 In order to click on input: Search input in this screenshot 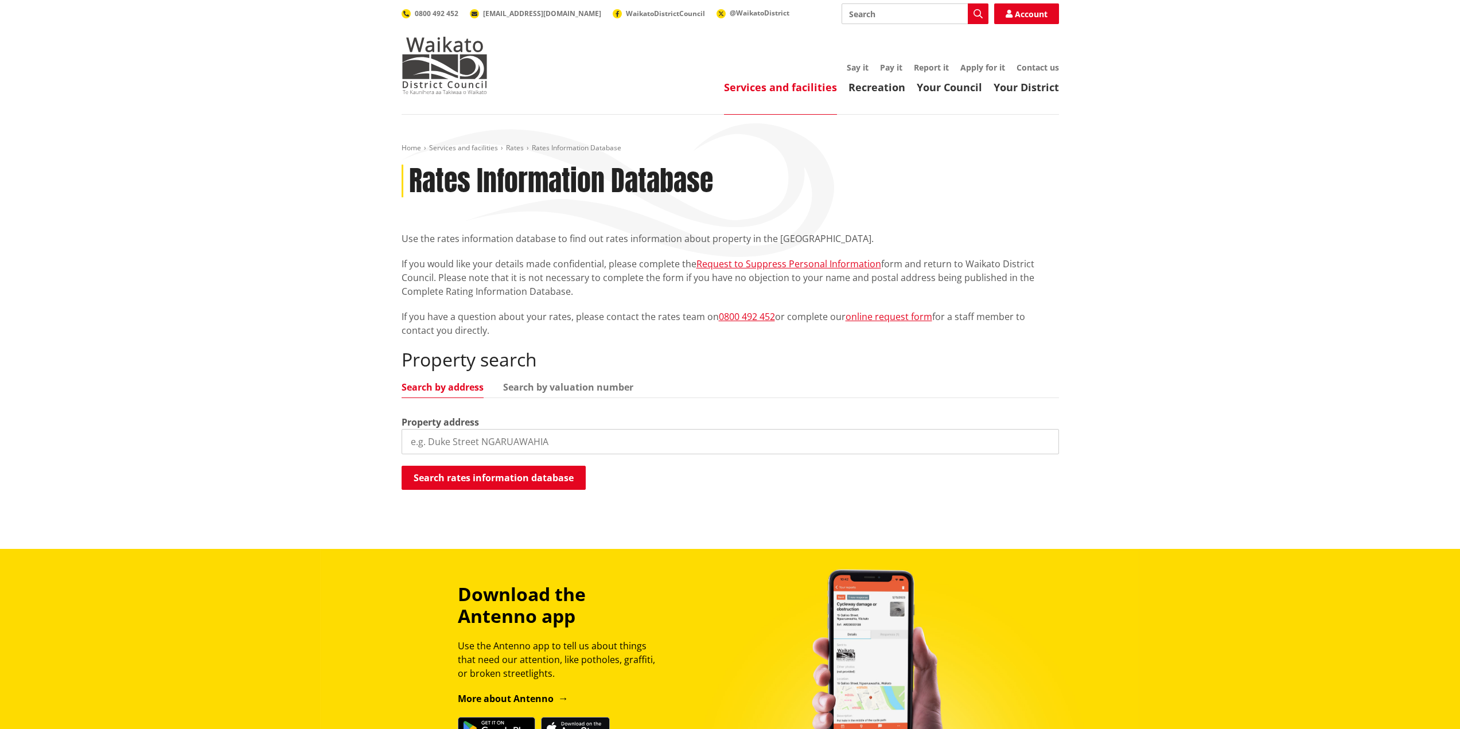, I will do `click(915, 14)`.